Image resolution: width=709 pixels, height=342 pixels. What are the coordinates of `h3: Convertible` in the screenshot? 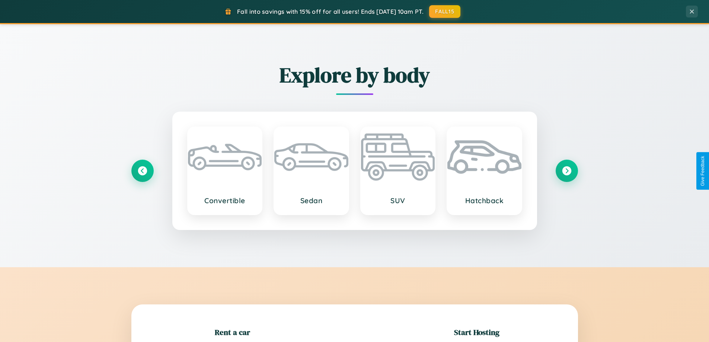 It's located at (225, 201).